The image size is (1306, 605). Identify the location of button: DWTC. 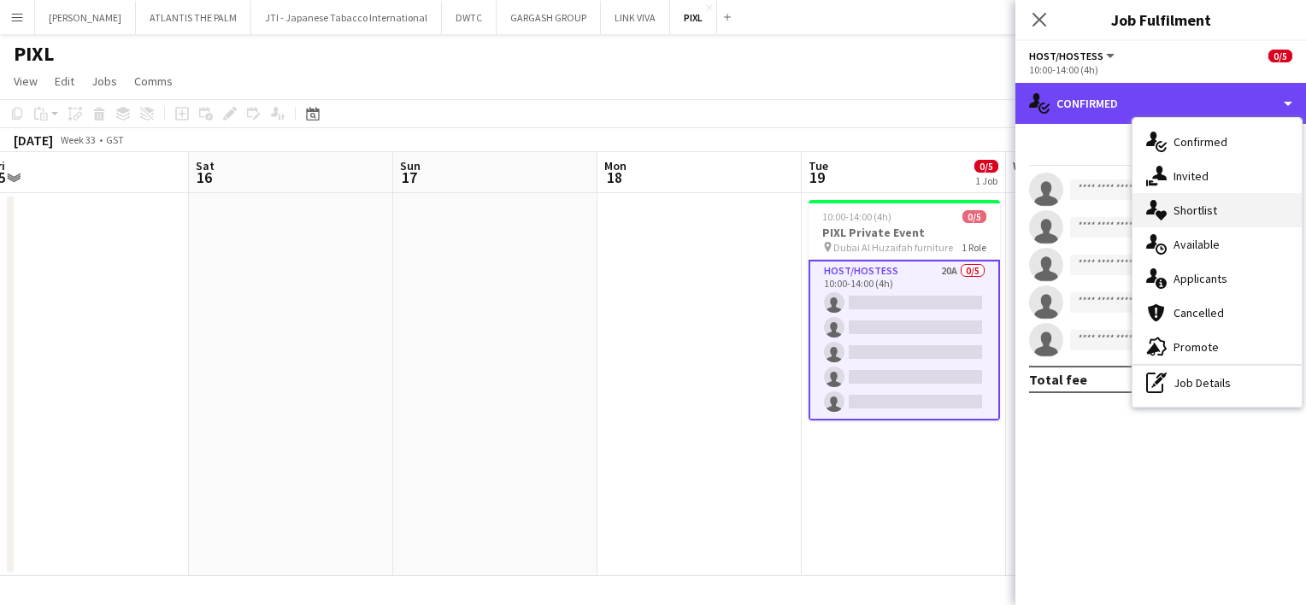
(469, 17).